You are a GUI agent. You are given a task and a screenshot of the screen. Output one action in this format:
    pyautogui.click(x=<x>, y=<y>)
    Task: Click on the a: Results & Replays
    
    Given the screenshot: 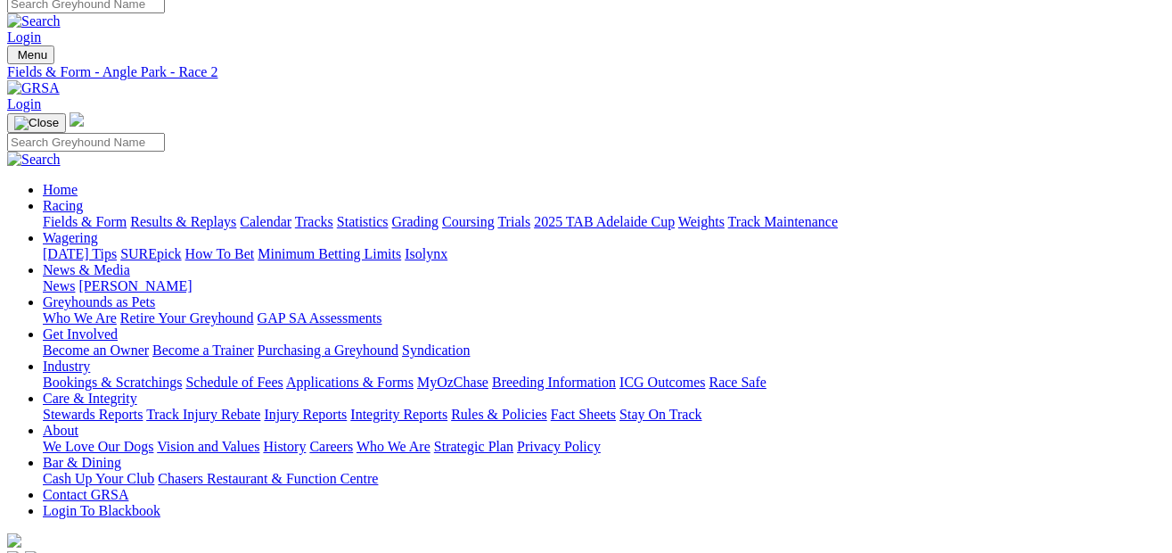 What is the action you would take?
    pyautogui.click(x=183, y=221)
    